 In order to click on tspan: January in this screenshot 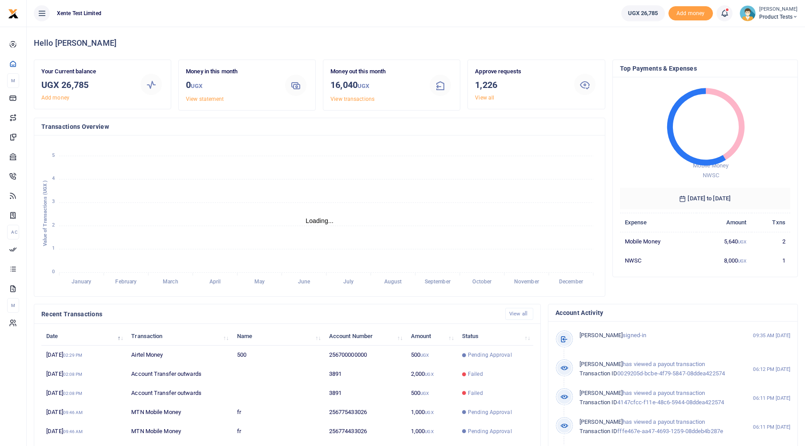, I will do `click(81, 282)`.